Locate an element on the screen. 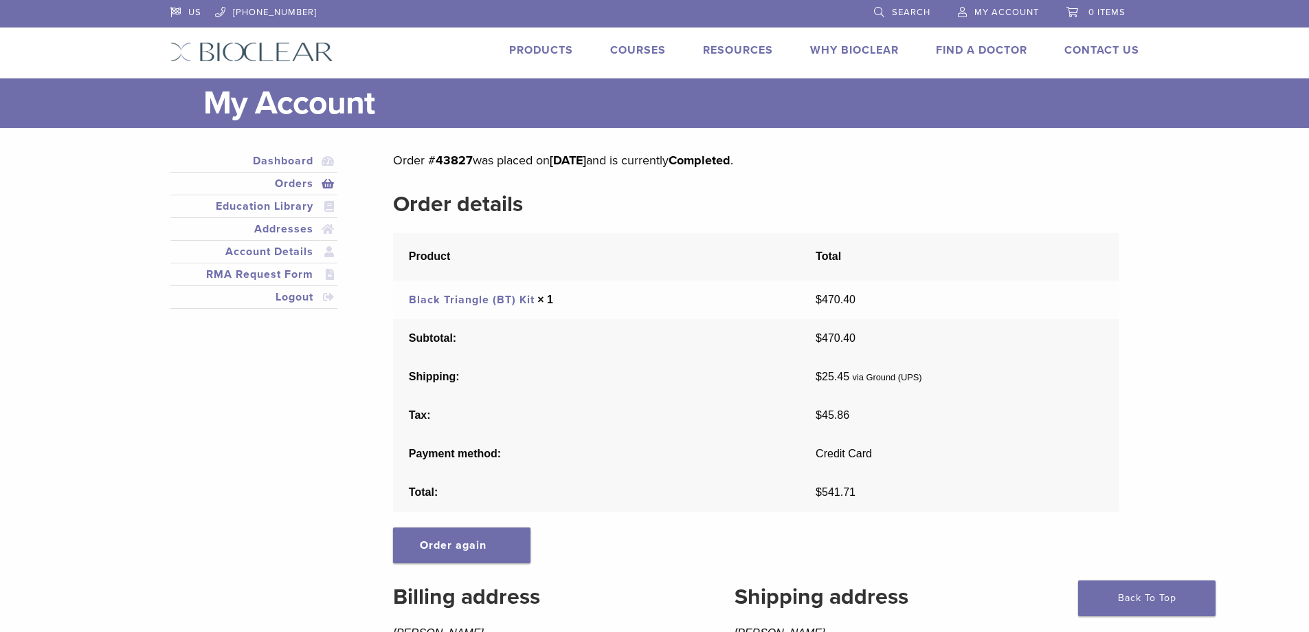  td: Credit Card is located at coordinates (959, 454).